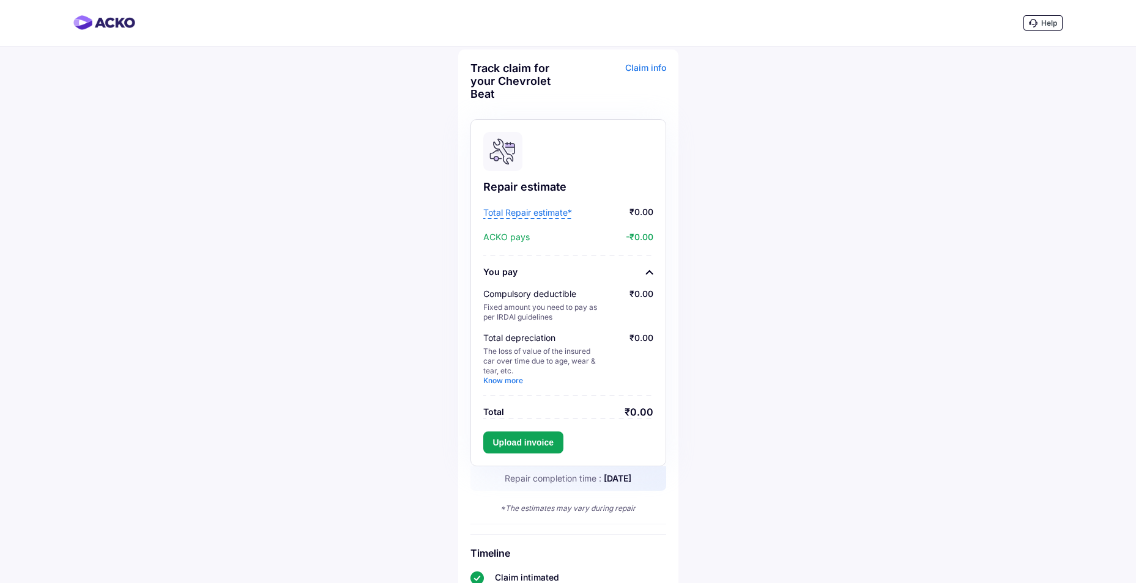  What do you see at coordinates (500, 272) in the screenshot?
I see `div: You pay` at bounding box center [500, 272].